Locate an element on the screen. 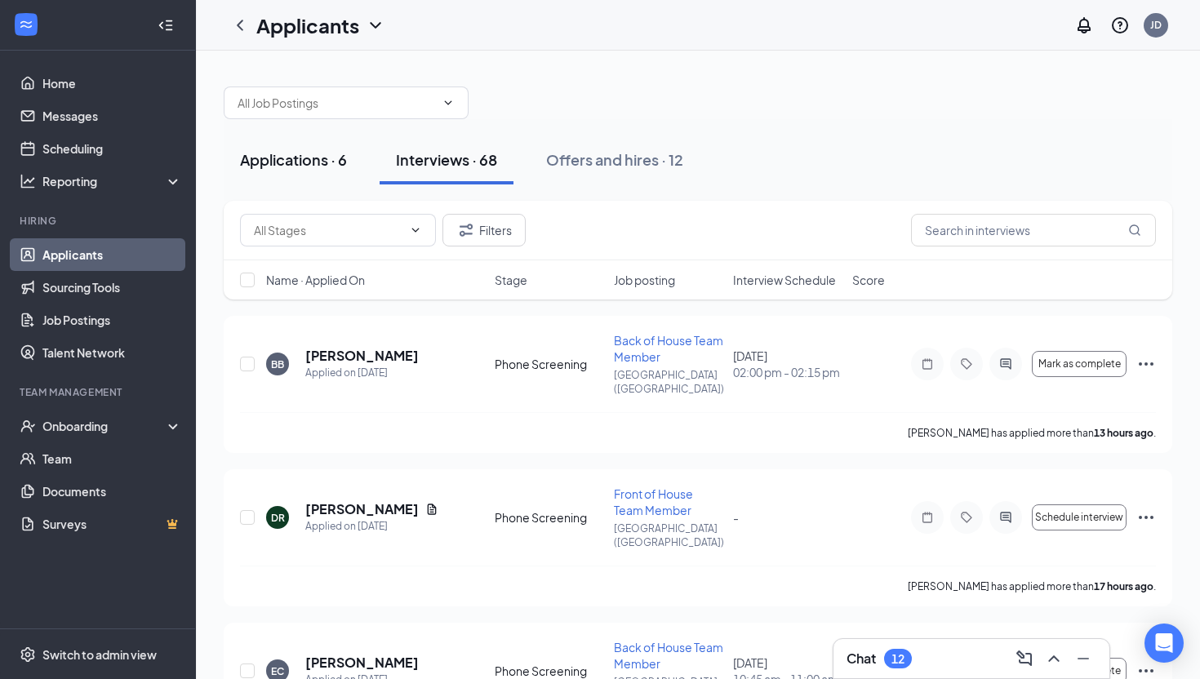 The height and width of the screenshot is (679, 1200). span: 02:00 pm - 02:15 pm is located at coordinates (788, 372).